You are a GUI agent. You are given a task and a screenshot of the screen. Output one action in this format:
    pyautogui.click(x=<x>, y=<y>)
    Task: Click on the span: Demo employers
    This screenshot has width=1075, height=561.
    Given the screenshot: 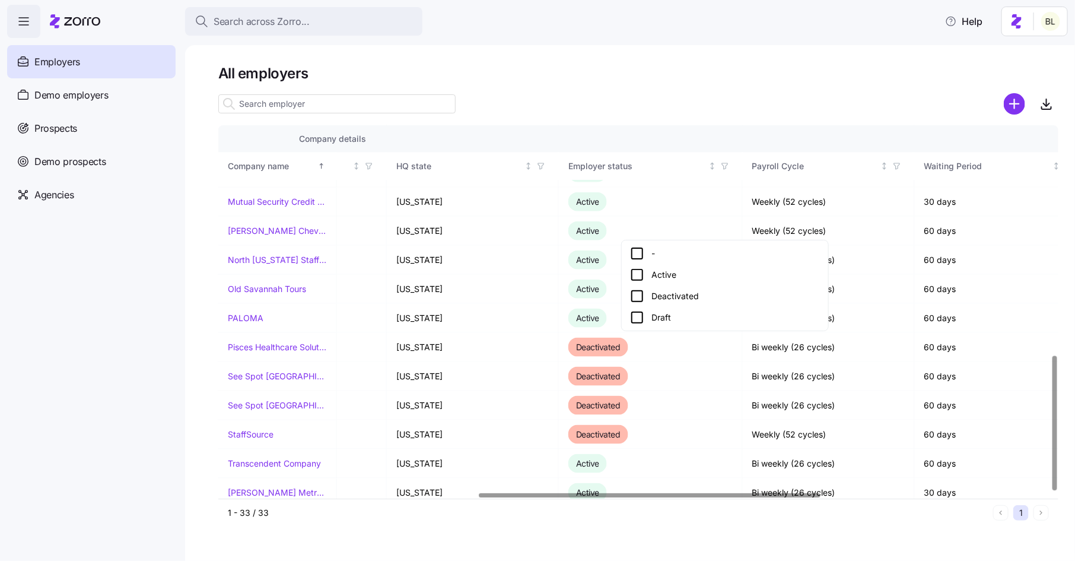 What is the action you would take?
    pyautogui.click(x=71, y=95)
    